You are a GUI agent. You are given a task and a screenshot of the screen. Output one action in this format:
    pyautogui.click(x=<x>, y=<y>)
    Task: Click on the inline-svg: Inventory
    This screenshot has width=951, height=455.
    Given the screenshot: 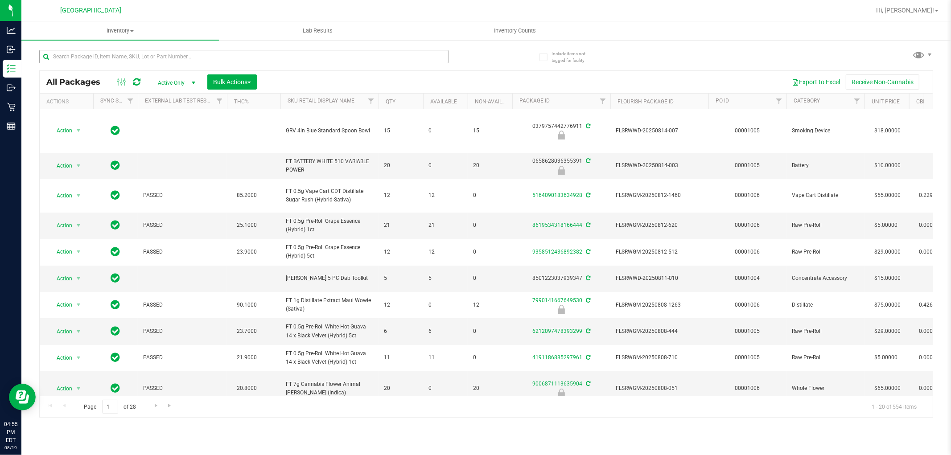 What is the action you would take?
    pyautogui.click(x=11, y=69)
    